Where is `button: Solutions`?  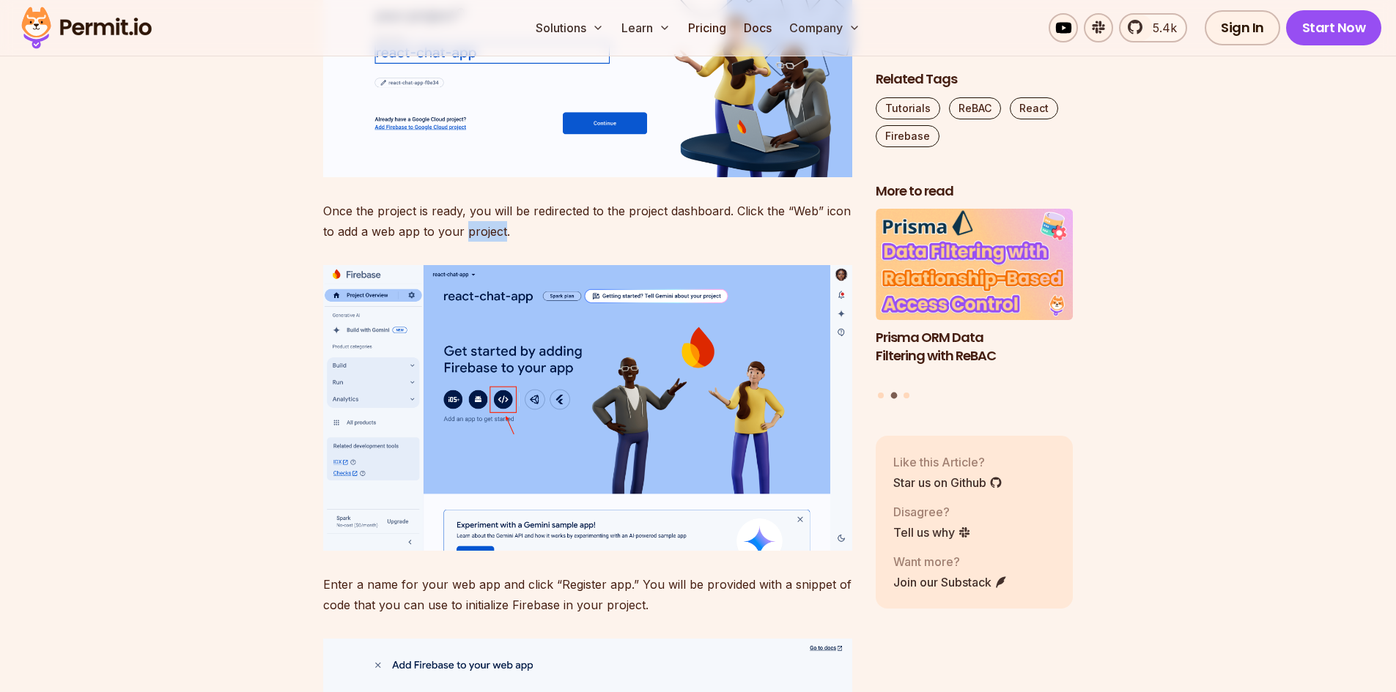 button: Solutions is located at coordinates (569, 28).